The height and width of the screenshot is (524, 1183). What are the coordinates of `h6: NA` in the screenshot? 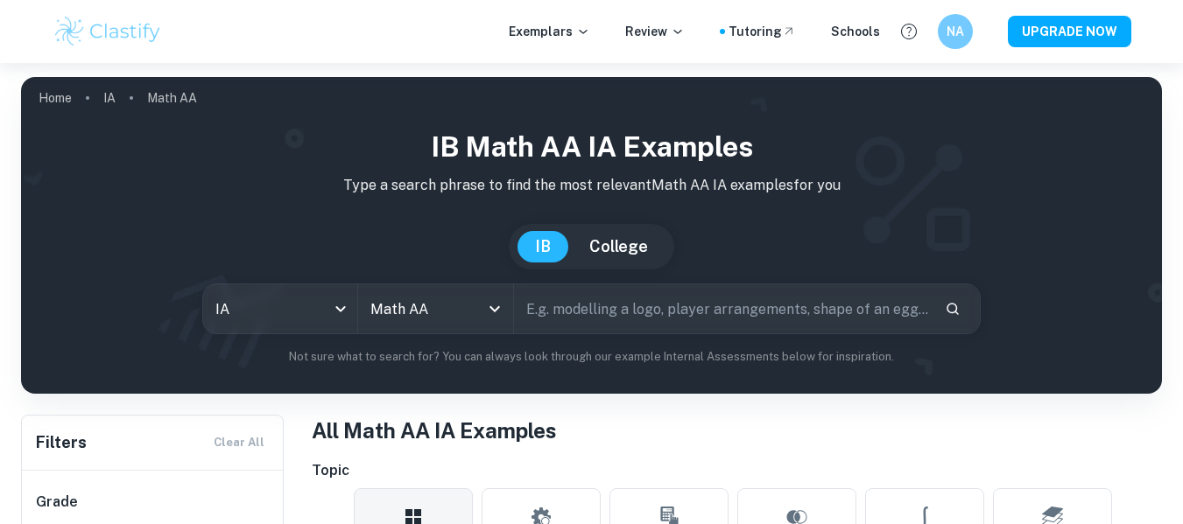 It's located at (954, 32).